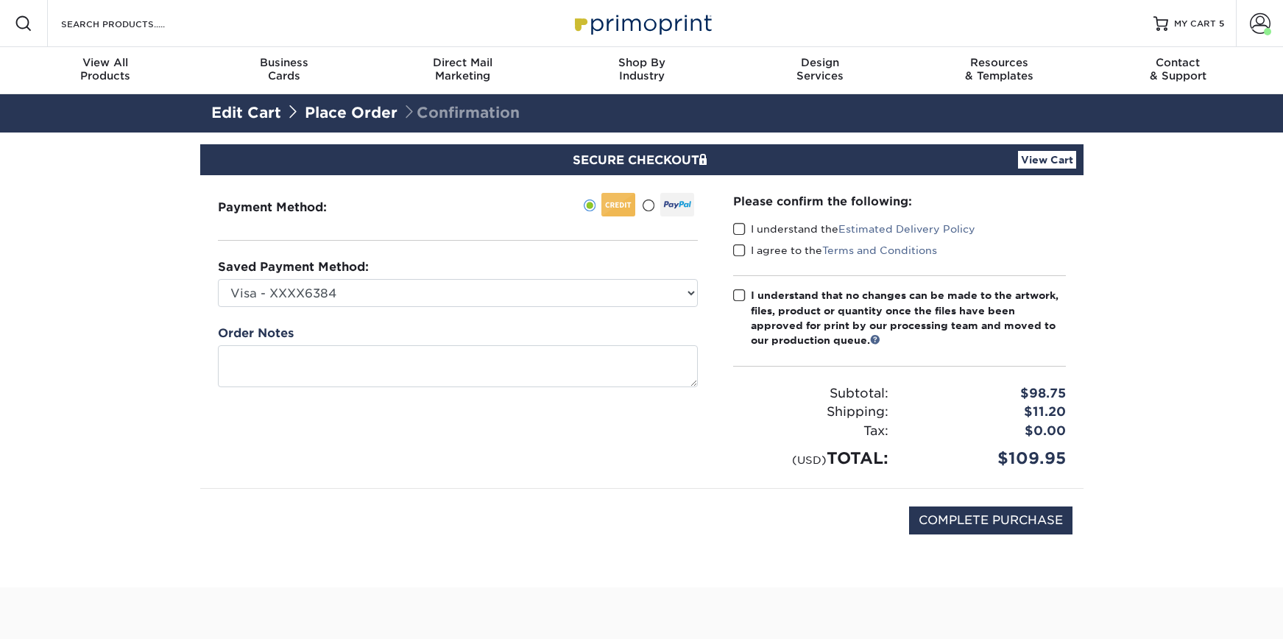 The image size is (1283, 639). What do you see at coordinates (461, 113) in the screenshot?
I see `span: Confirmation` at bounding box center [461, 113].